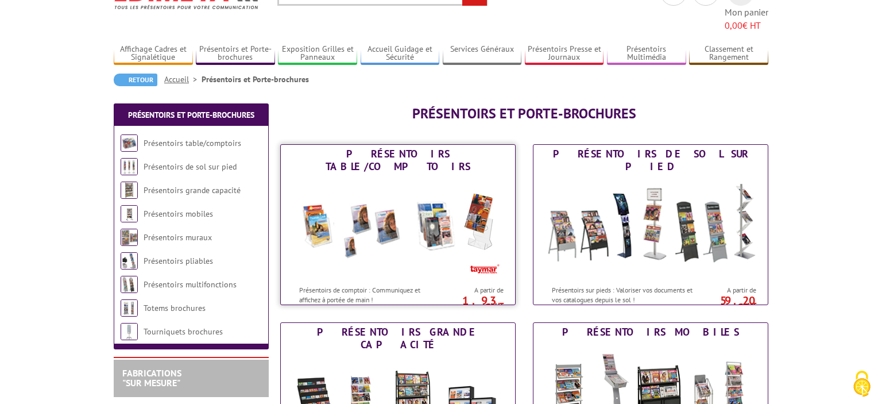  What do you see at coordinates (136, 80) in the screenshot?
I see `a: Retour` at bounding box center [136, 80].